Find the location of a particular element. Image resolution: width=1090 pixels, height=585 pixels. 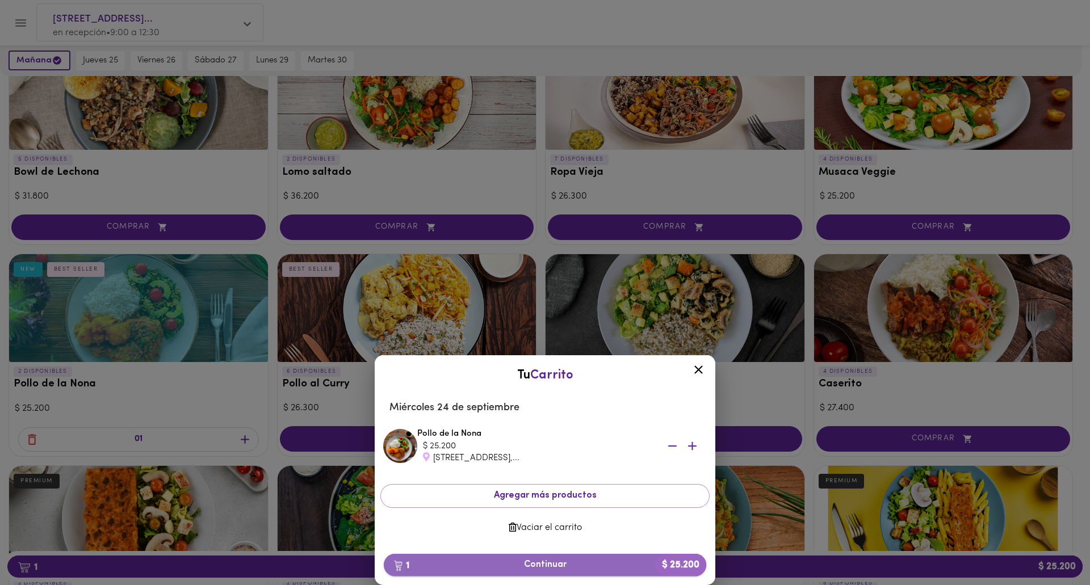

span: Carrito is located at coordinates (552, 375).